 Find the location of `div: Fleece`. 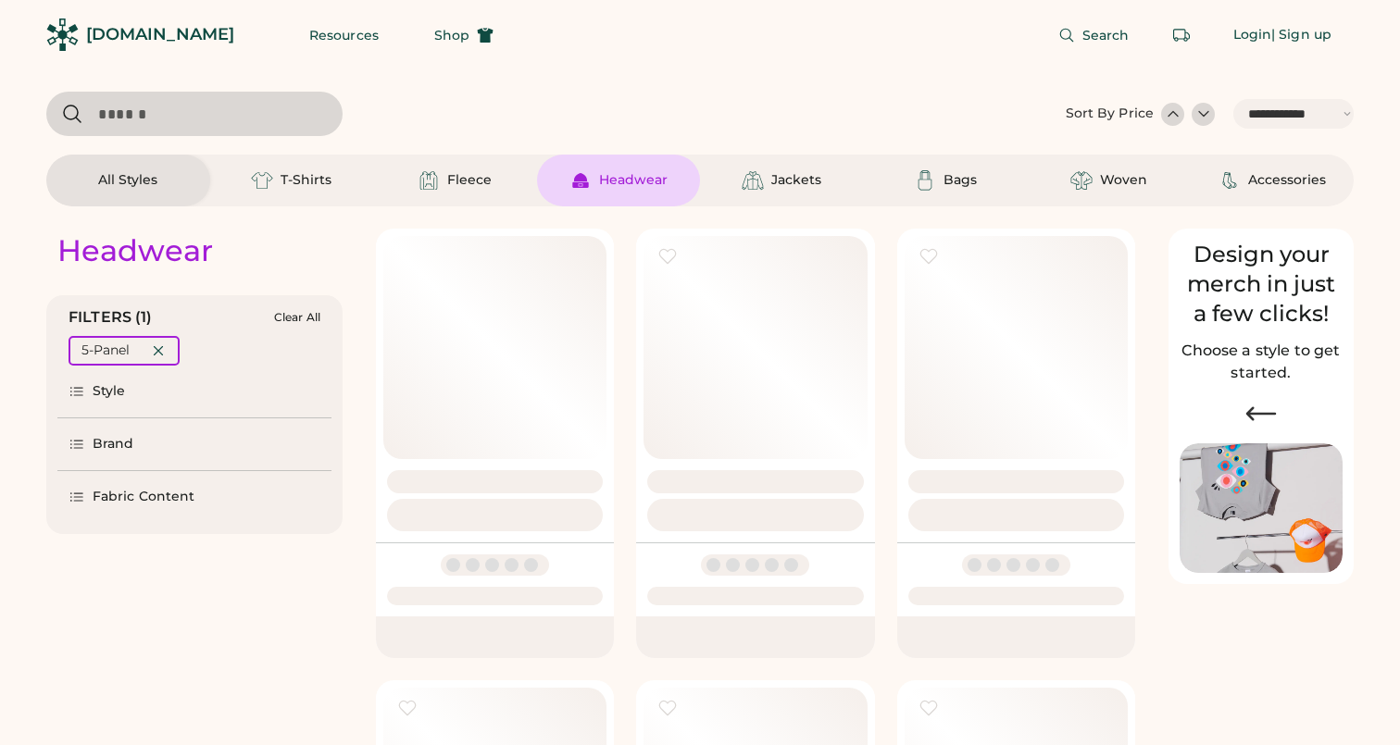

div: Fleece is located at coordinates (469, 181).